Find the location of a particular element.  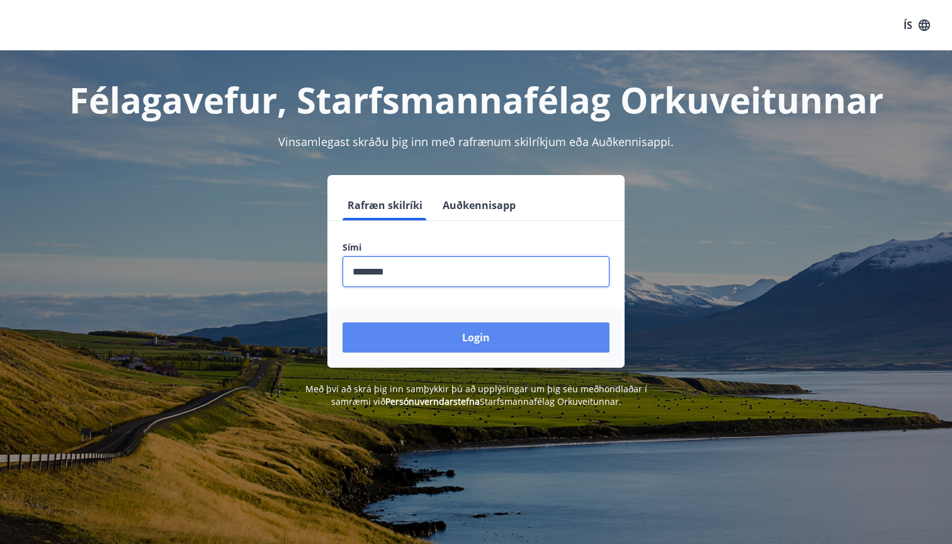

button: Rafræn skilríki is located at coordinates (385, 205).